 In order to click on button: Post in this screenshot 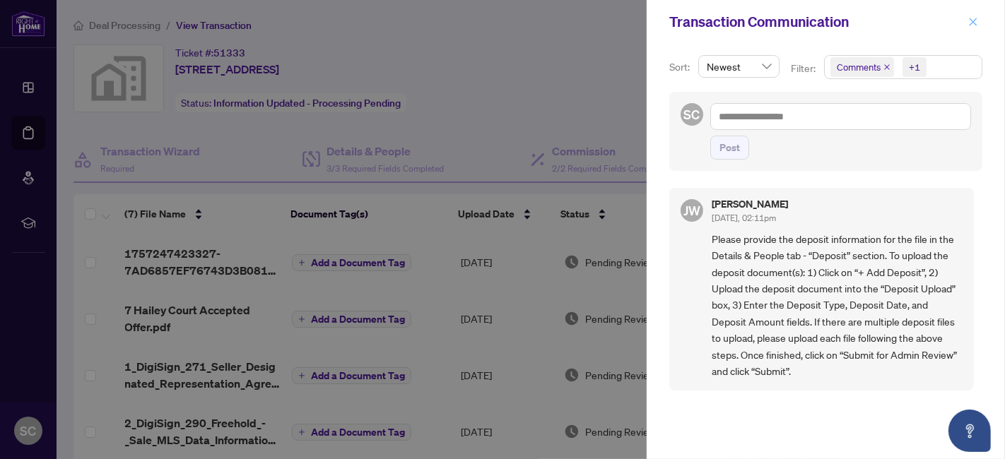, I will do `click(729, 148)`.